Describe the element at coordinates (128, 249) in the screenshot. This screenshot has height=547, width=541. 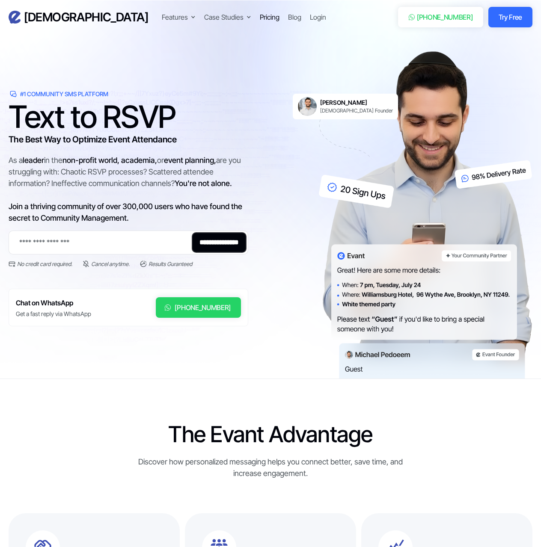
I see `form: Email Form 2` at that location.